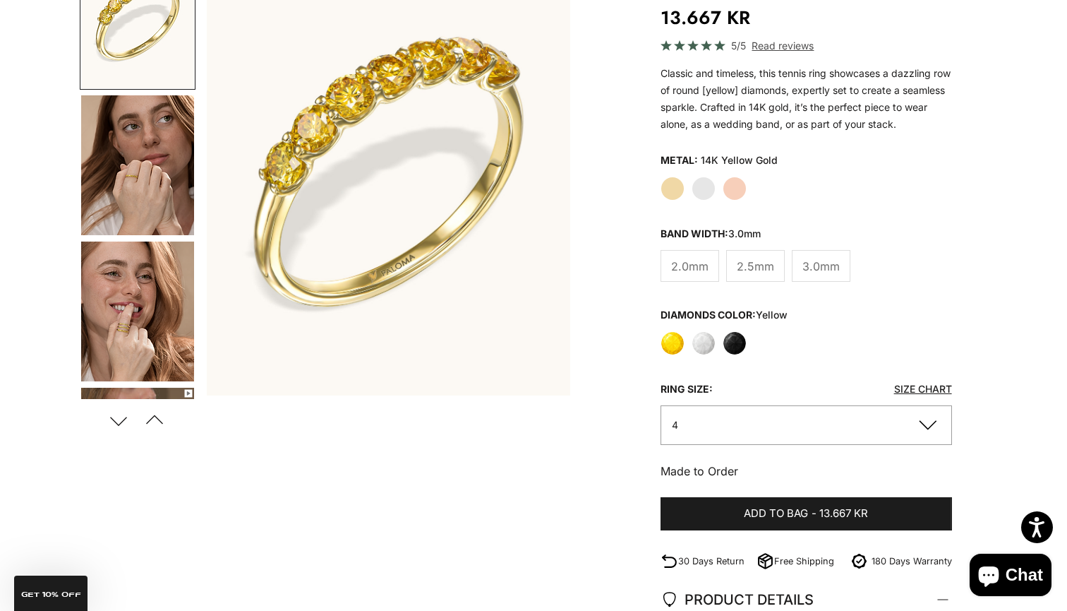  I want to click on a: 5/5 Read reviews, so click(806, 45).